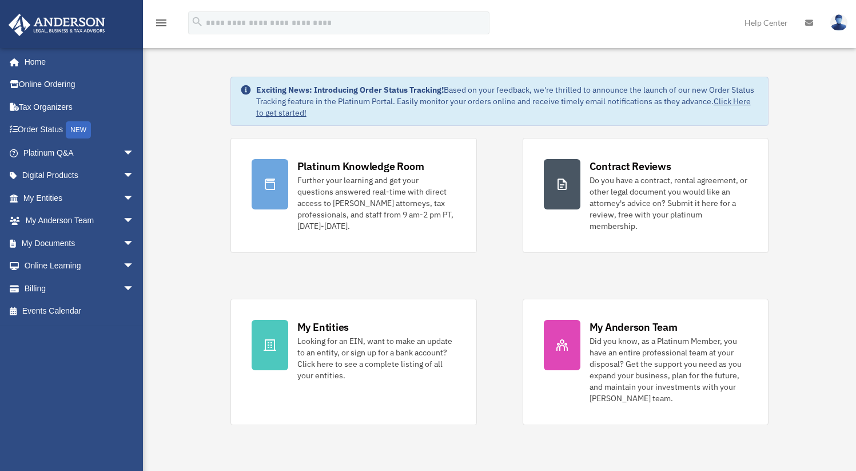 This screenshot has height=471, width=856. What do you see at coordinates (646, 361) in the screenshot?
I see `a: My Anderson Team Did you know, as a Platinum Member, you have an entire professional team at your...` at bounding box center [646, 361].